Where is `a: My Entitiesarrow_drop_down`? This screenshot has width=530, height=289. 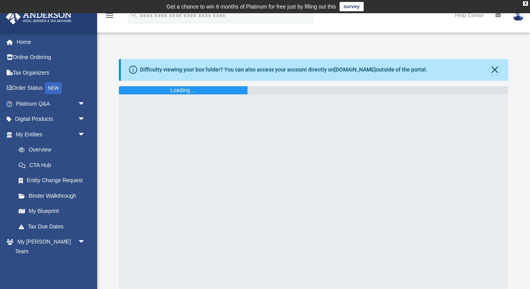 a: My Entitiesarrow_drop_down is located at coordinates (51, 134).